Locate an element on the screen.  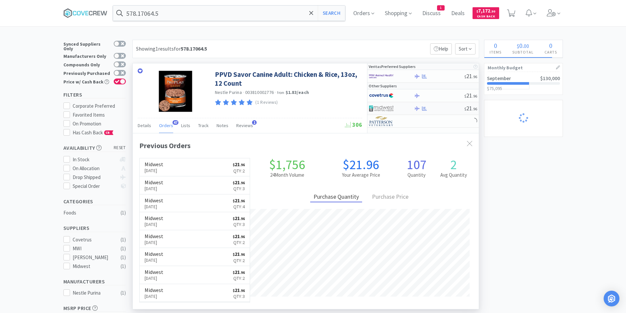
a: $7,172.30Cash Back is located at coordinates (485, 13).